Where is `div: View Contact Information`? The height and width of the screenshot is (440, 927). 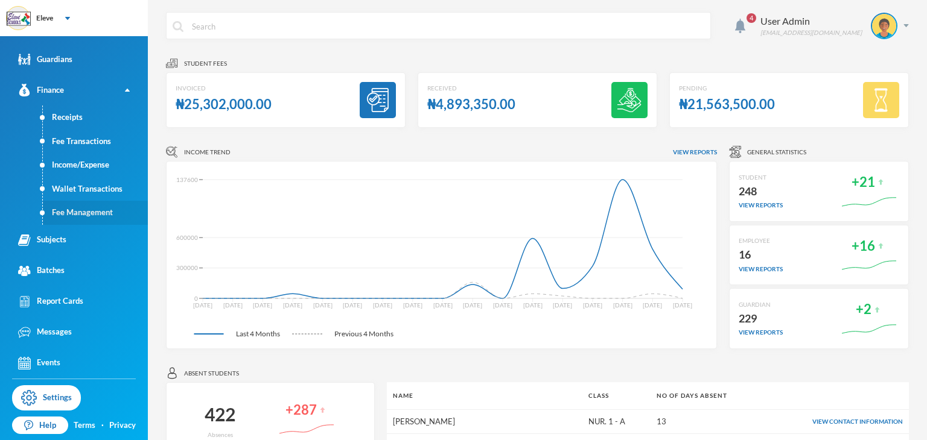 div: View Contact Information is located at coordinates (837, 422).